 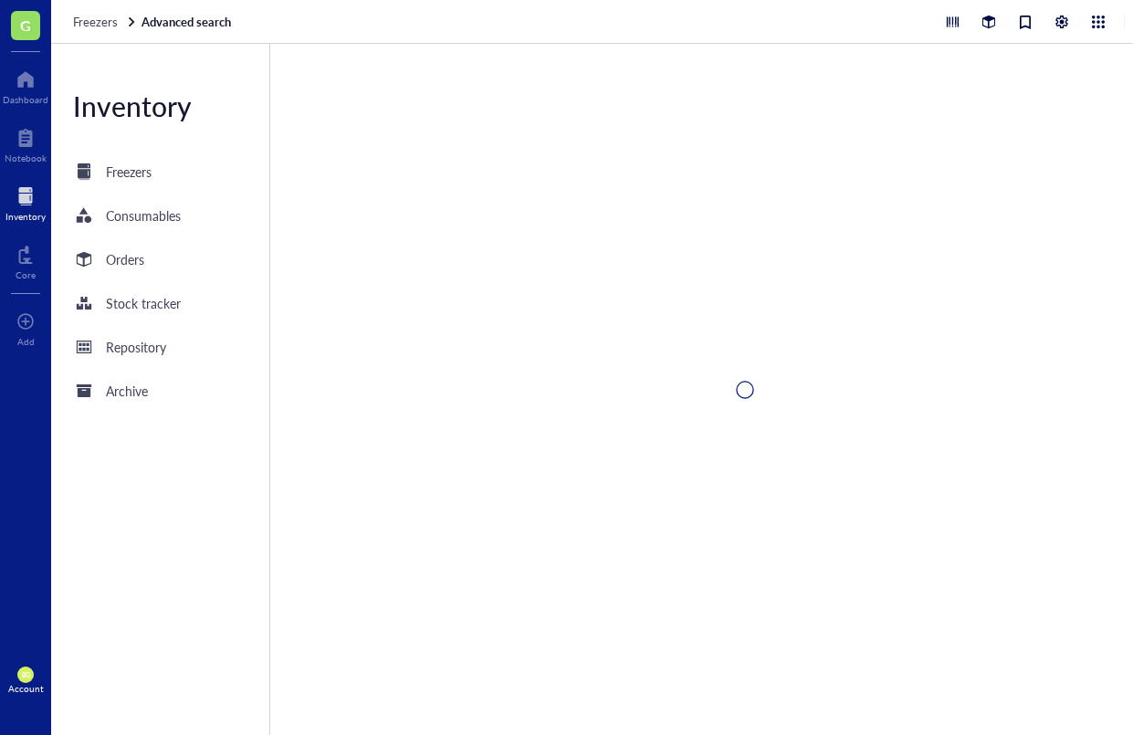 What do you see at coordinates (160, 303) in the screenshot?
I see `a: Stock tracker` at bounding box center [160, 303].